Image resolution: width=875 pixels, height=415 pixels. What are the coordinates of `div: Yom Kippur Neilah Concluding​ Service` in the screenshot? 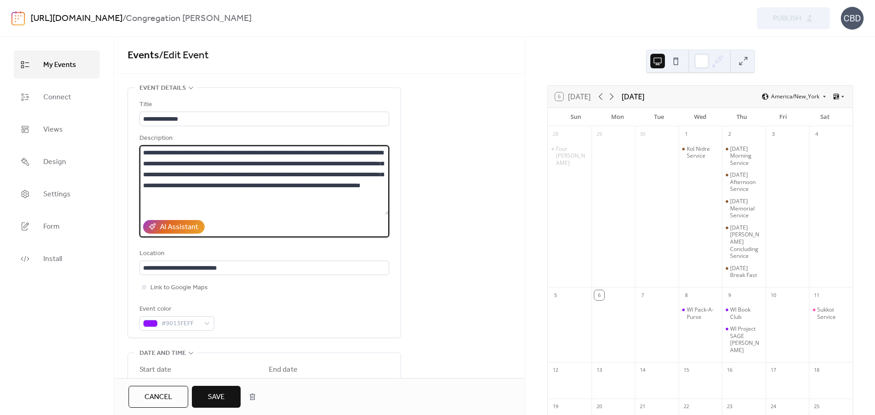 It's located at (744, 242).